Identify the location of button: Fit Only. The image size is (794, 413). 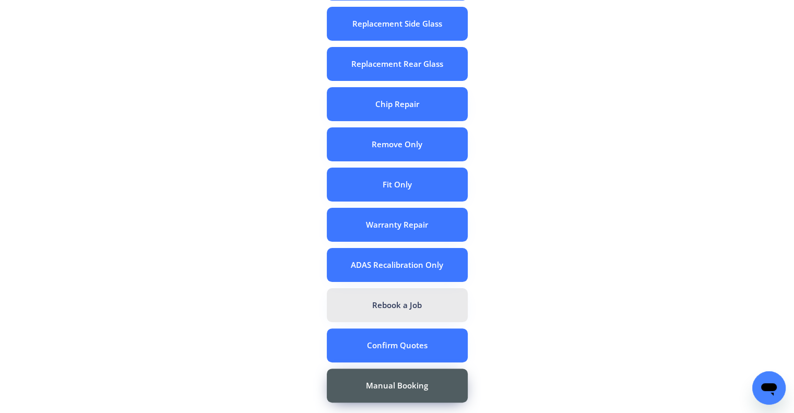
(397, 184).